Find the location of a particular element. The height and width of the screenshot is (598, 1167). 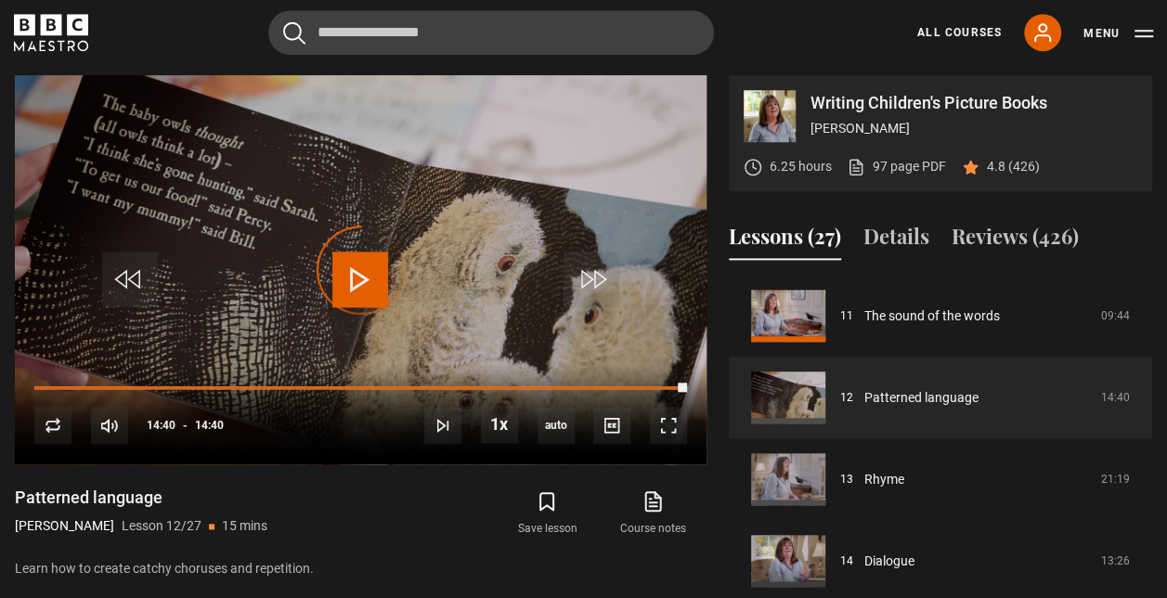

button: Submit the search query is located at coordinates (294, 32).